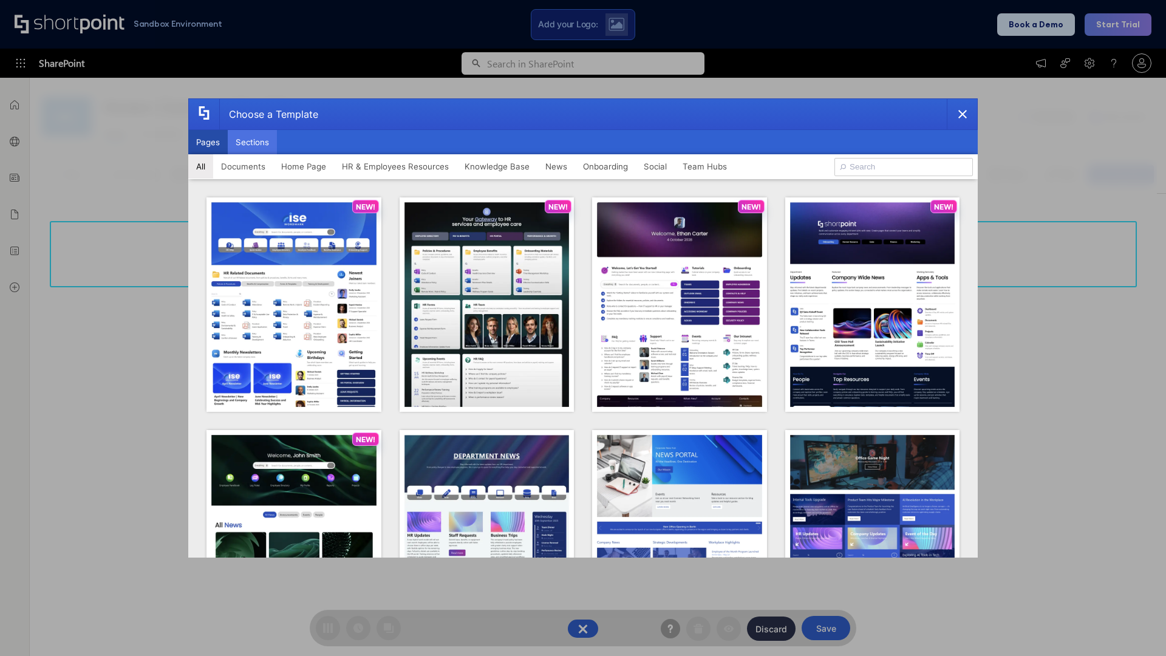 The image size is (1166, 656). I want to click on div: Choose a Template, so click(268, 114).